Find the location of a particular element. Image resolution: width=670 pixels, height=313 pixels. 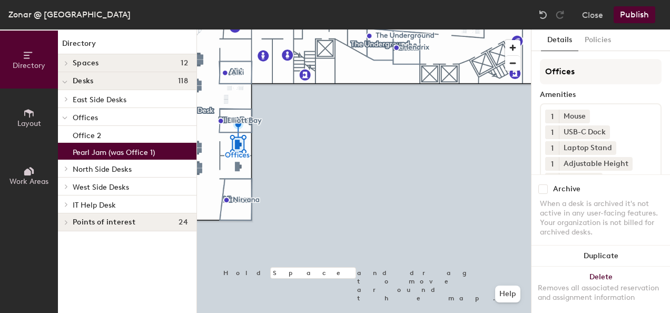

button: Details is located at coordinates (560, 40).